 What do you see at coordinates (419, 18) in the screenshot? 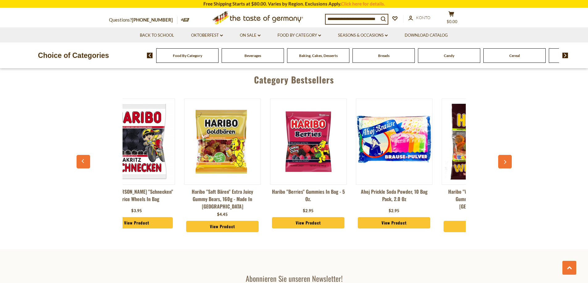
I see `a: Konto` at bounding box center [419, 18].